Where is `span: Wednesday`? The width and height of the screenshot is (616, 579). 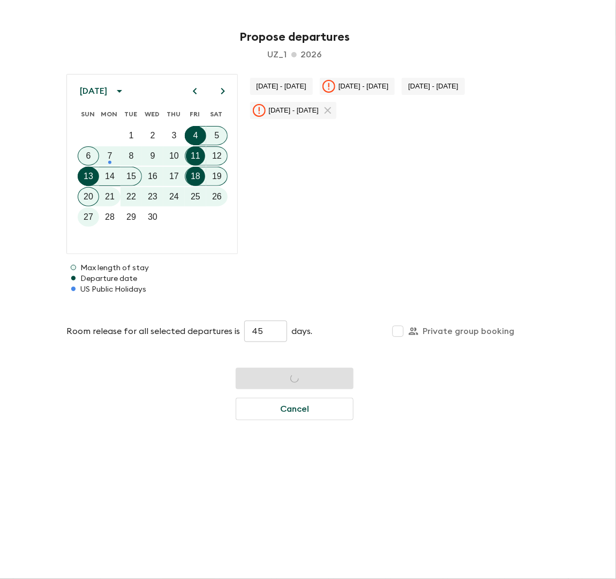 span: Wednesday is located at coordinates (152, 114).